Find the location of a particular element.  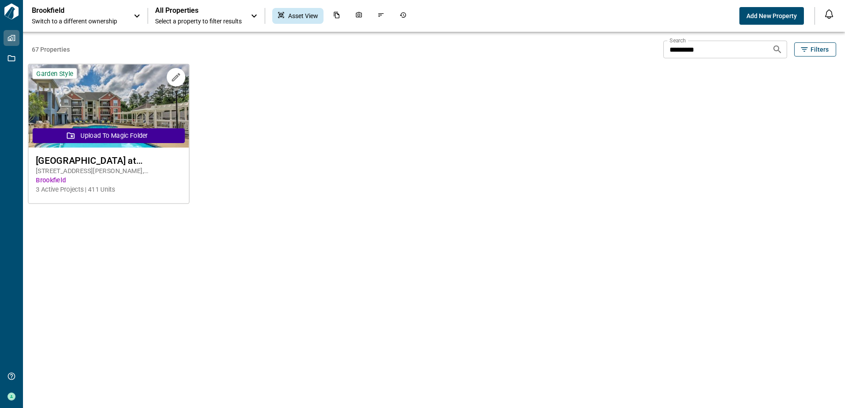

button: Upload to Magic Folder is located at coordinates (109, 136).